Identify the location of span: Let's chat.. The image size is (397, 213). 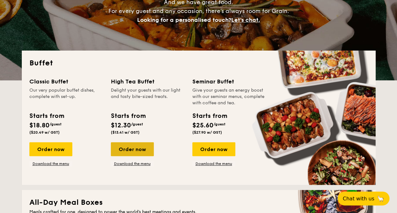
(245, 20).